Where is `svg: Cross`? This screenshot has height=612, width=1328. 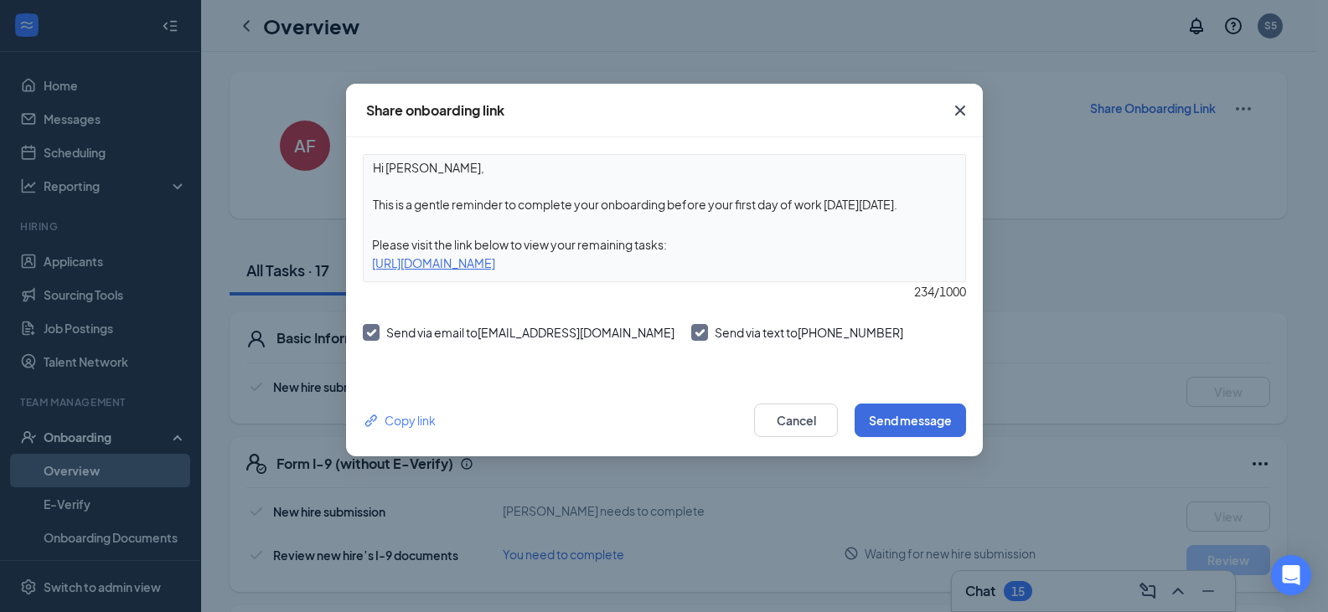 svg: Cross is located at coordinates (960, 111).